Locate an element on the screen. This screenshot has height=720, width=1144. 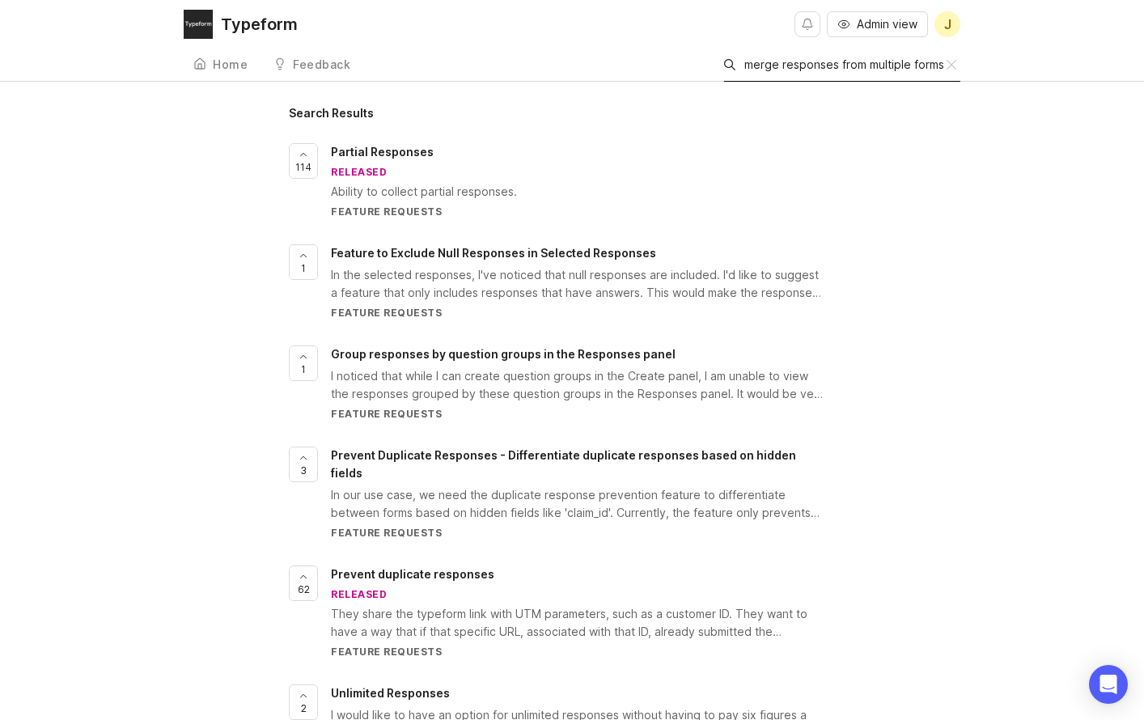
span: Unlimited Responses is located at coordinates (390, 693).